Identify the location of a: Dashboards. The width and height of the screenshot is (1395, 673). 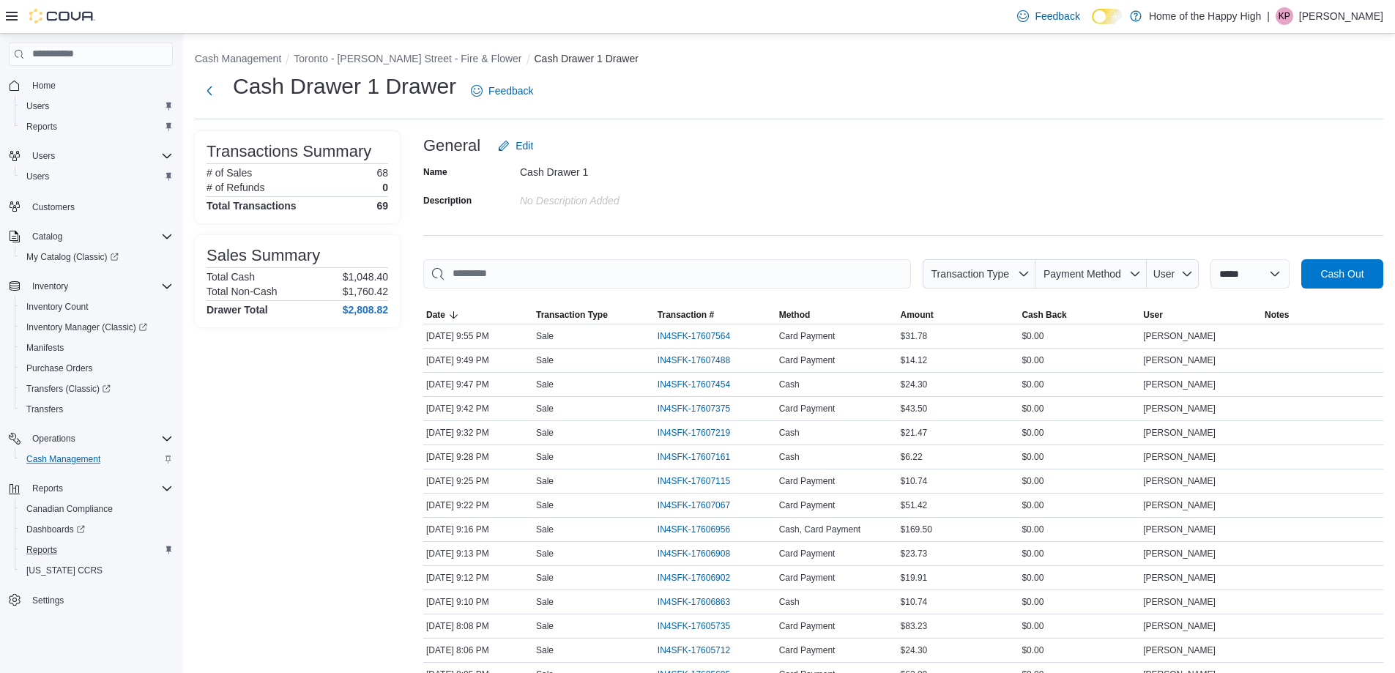
(97, 530).